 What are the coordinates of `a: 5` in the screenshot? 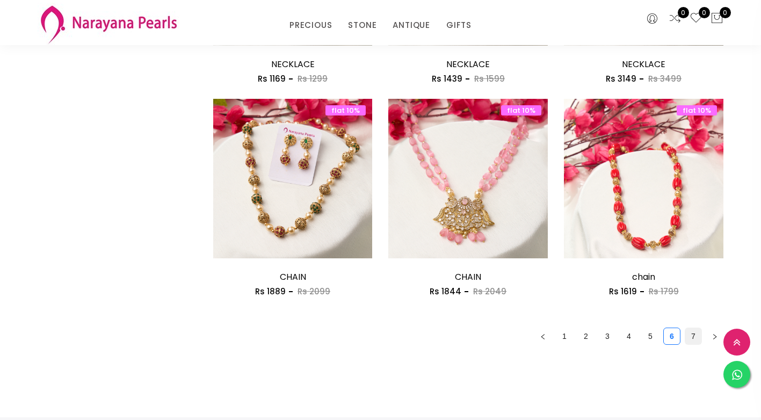 It's located at (650, 336).